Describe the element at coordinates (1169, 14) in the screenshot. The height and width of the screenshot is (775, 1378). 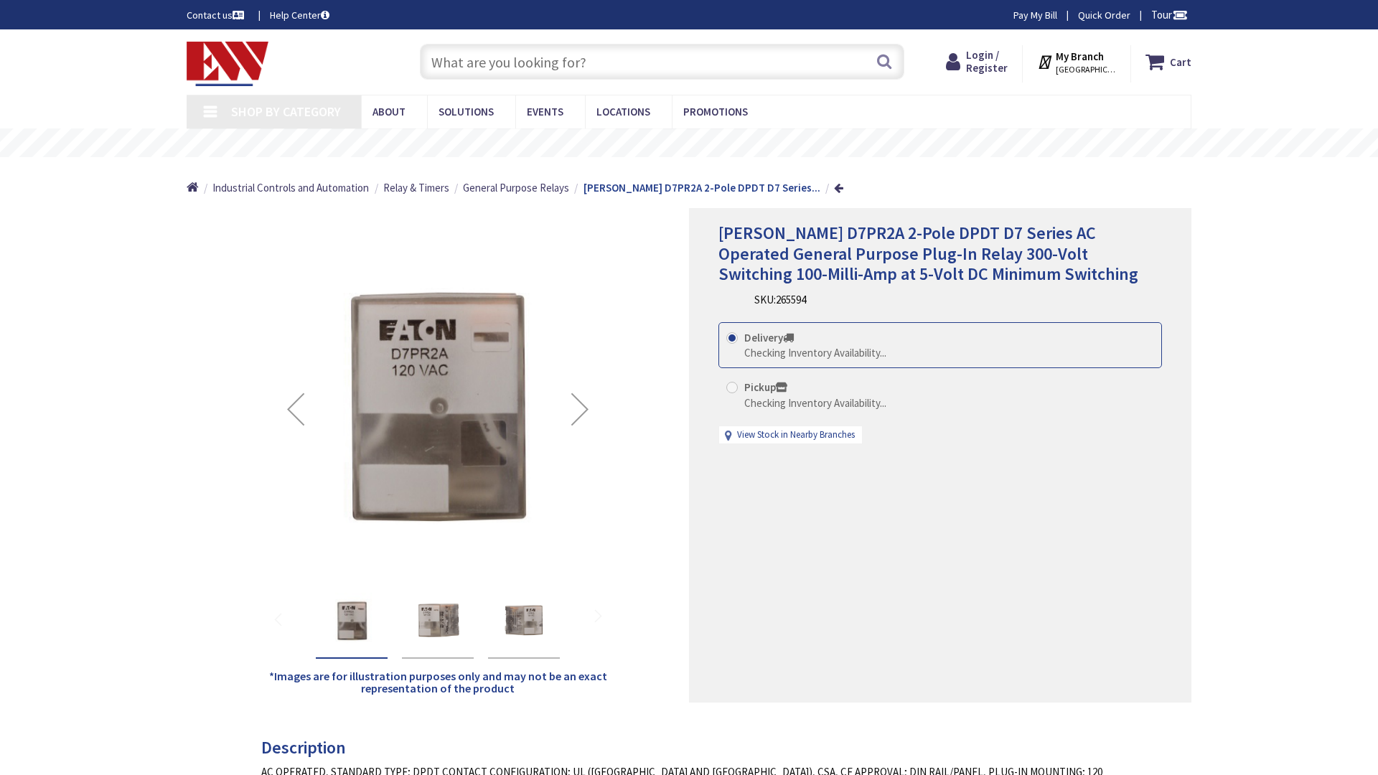
I see `span: Tour` at that location.